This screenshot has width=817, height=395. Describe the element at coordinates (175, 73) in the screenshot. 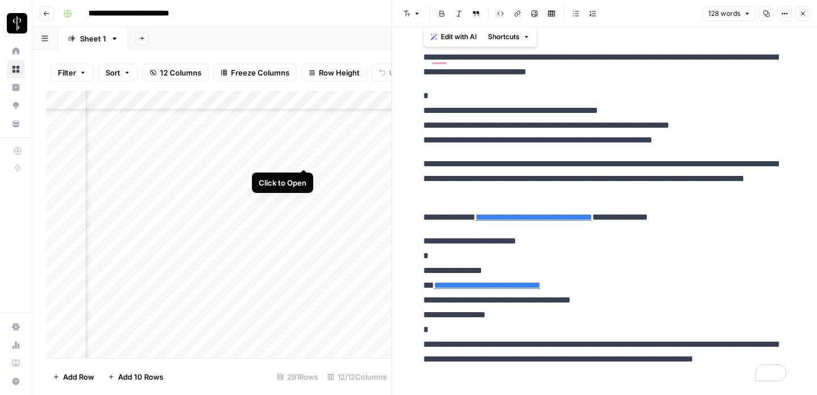

I see `button: 12 Columns` at that location.